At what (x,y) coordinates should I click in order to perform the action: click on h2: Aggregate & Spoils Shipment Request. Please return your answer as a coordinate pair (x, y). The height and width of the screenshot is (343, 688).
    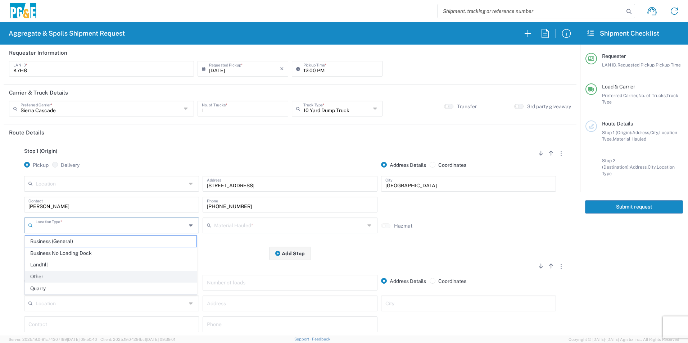
    Looking at the image, I should click on (67, 33).